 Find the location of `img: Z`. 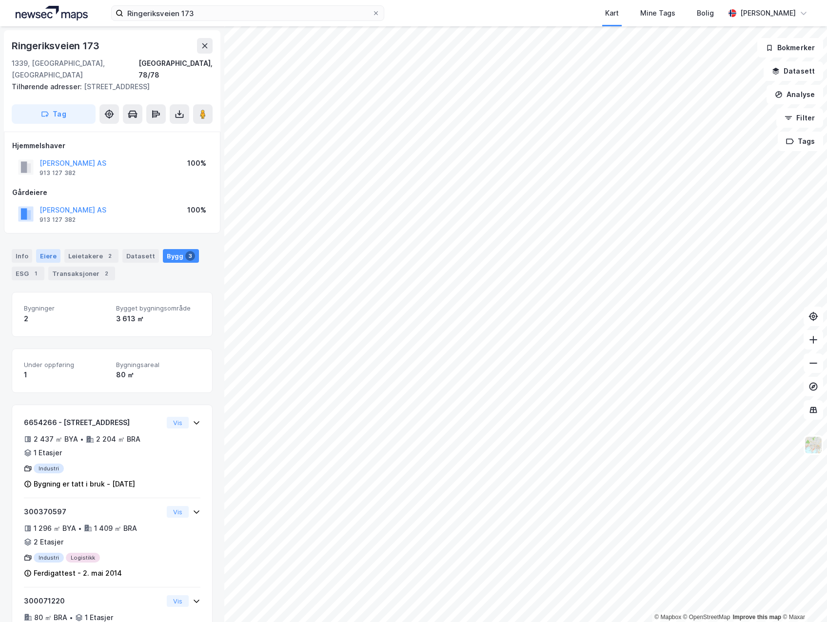

img: Z is located at coordinates (813, 445).